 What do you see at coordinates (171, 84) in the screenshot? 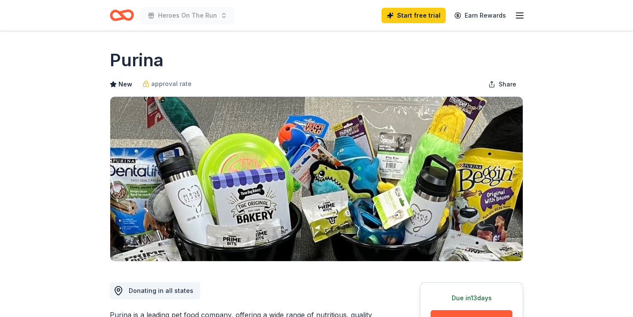
I see `span: approval rate` at bounding box center [171, 84].